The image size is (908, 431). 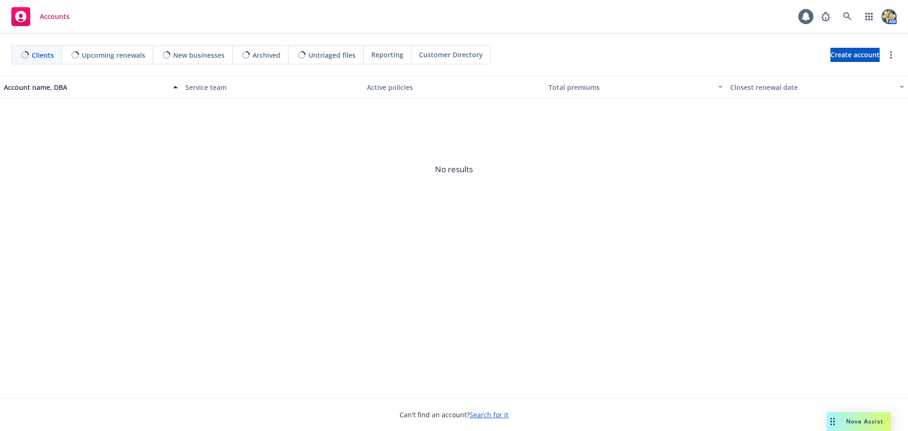 I want to click on div: Account name, DBA, so click(x=86, y=87).